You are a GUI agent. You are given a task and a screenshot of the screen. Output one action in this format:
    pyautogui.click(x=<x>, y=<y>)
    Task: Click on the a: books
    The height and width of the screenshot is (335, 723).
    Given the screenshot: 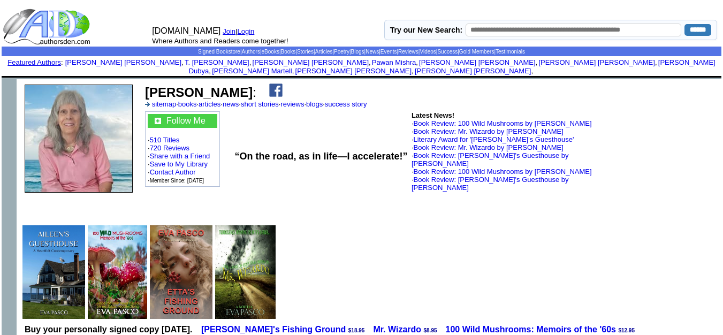 What is the action you would take?
    pyautogui.click(x=187, y=104)
    